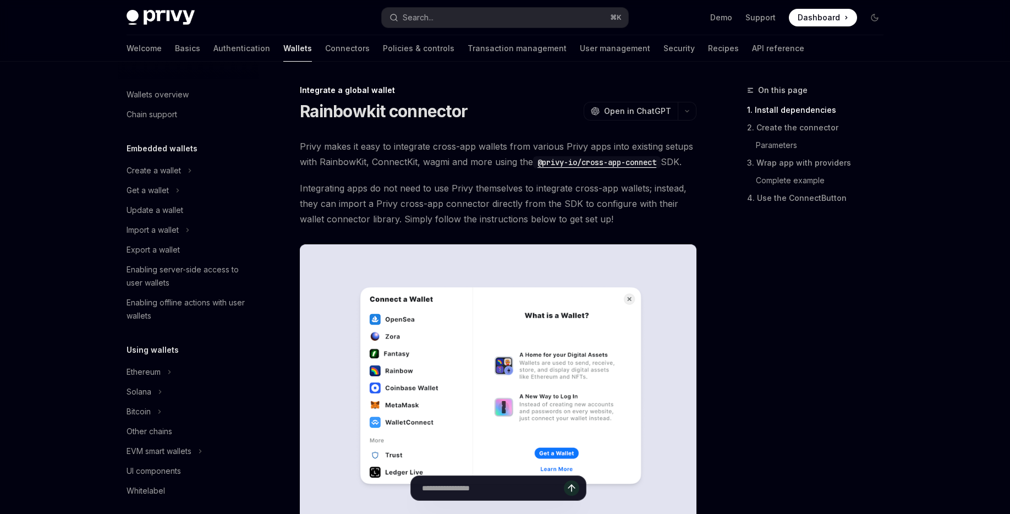  What do you see at coordinates (498, 204) in the screenshot?
I see `span: Integrating apps do not need to use Privy themselves to integrate cross-app wallets; instead, the...` at bounding box center [498, 204].